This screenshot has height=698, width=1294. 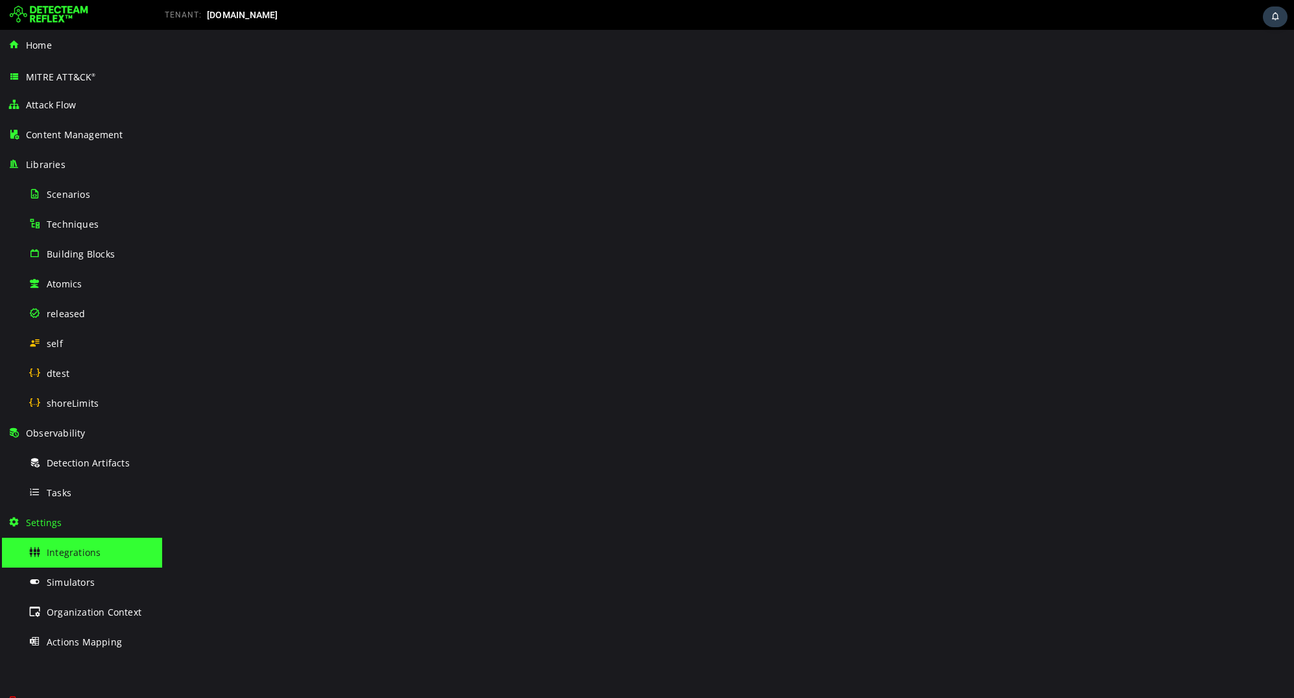 What do you see at coordinates (1275, 17) in the screenshot?
I see `div: Task Notifications` at bounding box center [1275, 17].